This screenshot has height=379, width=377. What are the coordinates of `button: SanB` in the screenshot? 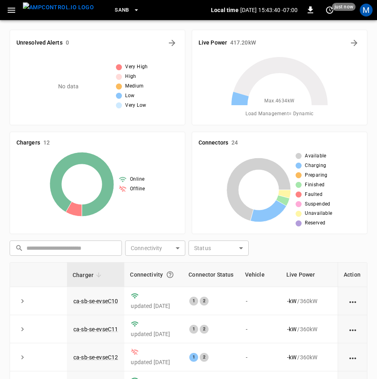 It's located at (127, 10).